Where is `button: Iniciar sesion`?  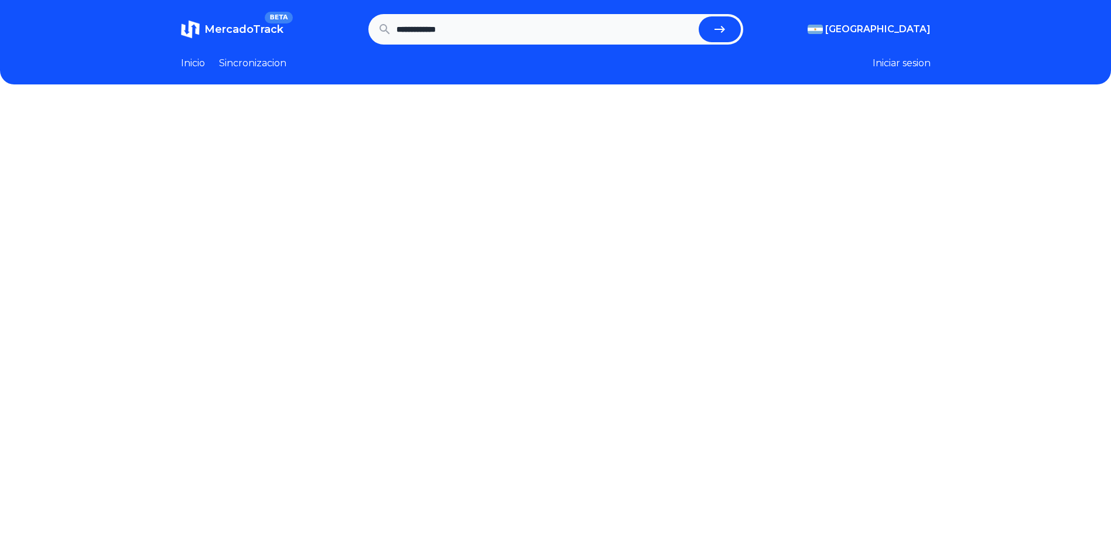 button: Iniciar sesion is located at coordinates (902, 63).